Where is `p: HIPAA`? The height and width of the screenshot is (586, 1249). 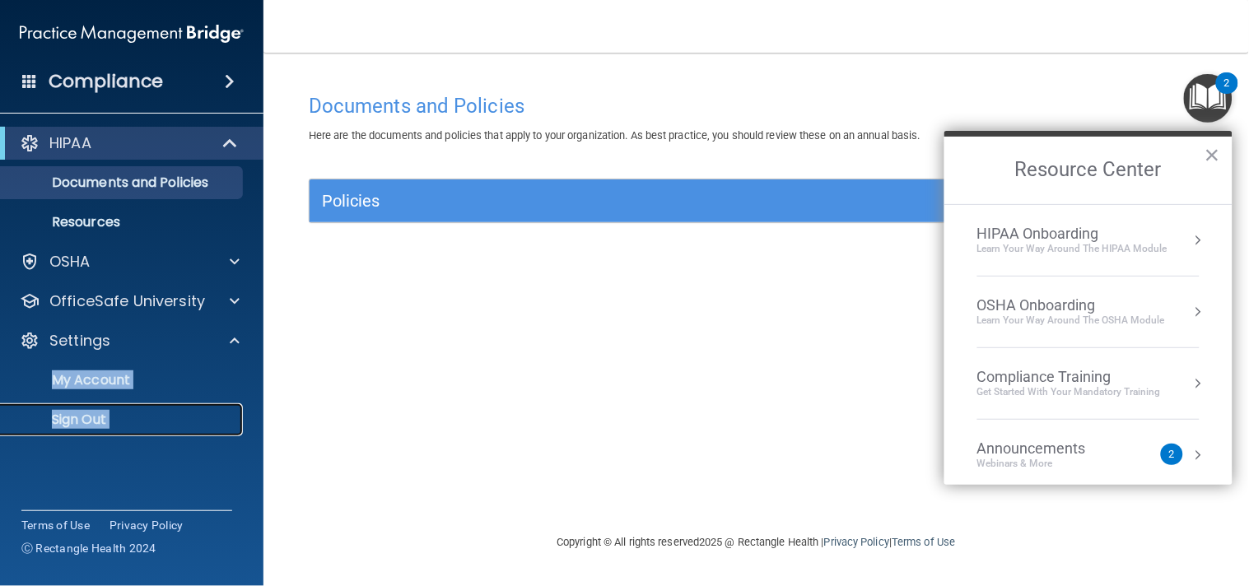
p: HIPAA is located at coordinates (70, 143).